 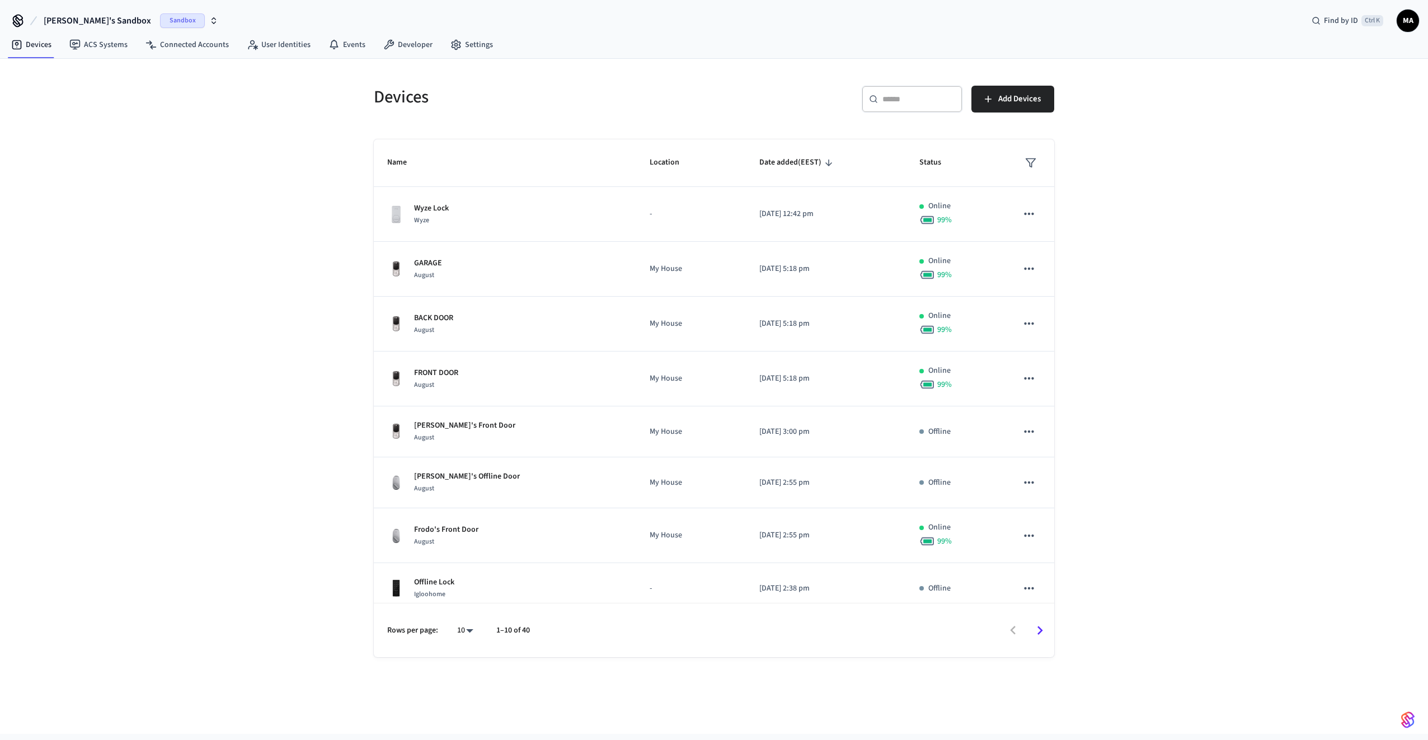 What do you see at coordinates (1013, 99) in the screenshot?
I see `button: Add Devices` at bounding box center [1013, 99].